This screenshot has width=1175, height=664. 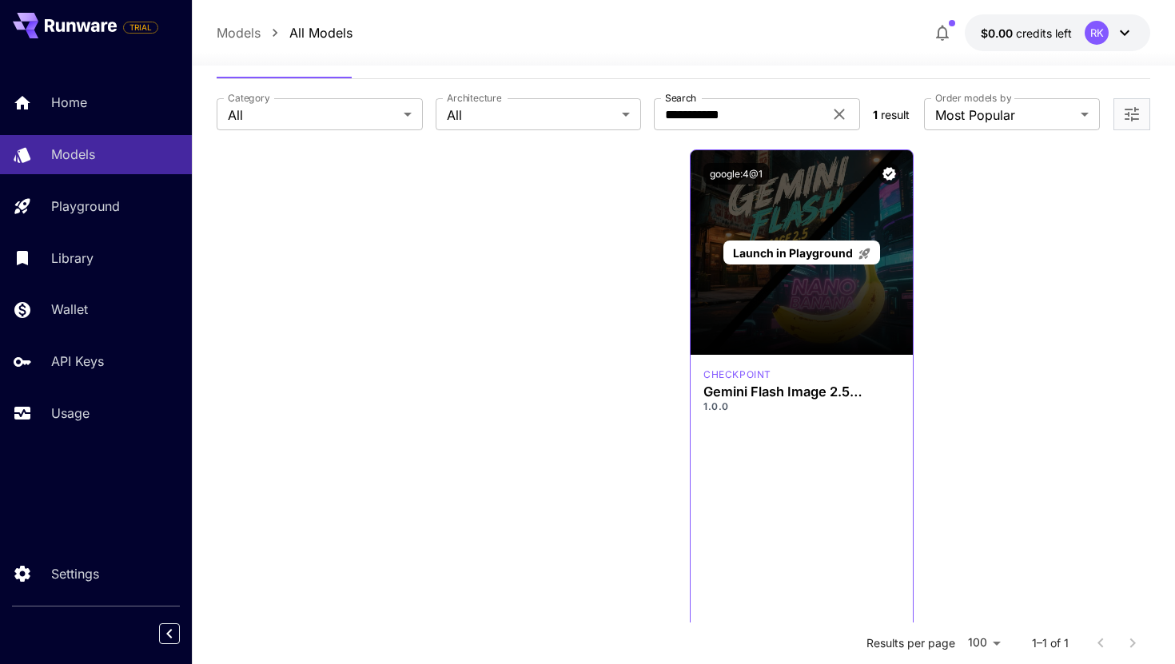 I want to click on p: Settings, so click(x=75, y=574).